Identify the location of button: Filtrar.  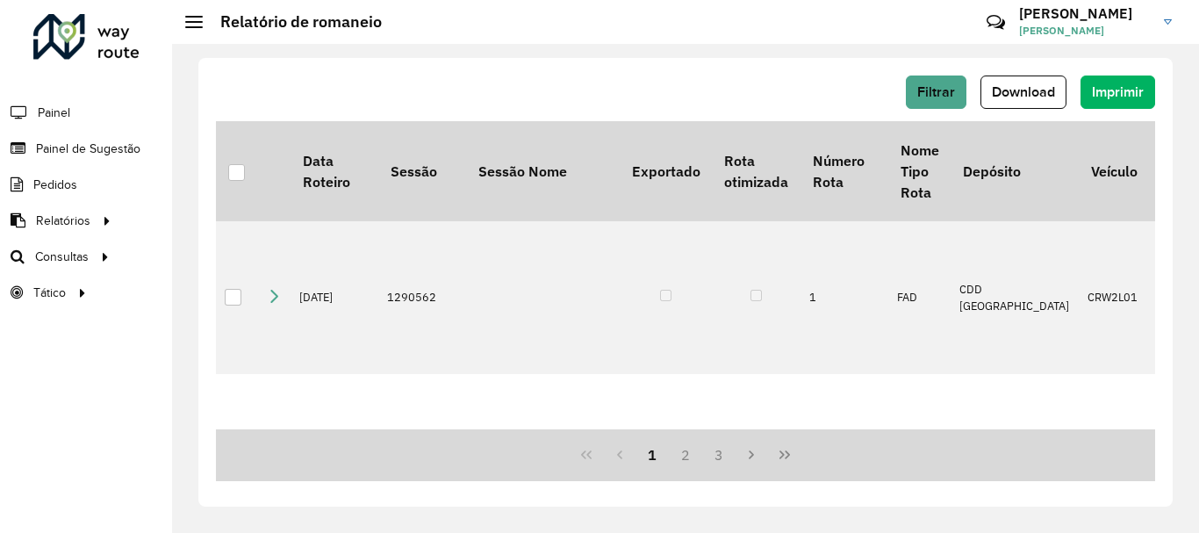
(936, 92).